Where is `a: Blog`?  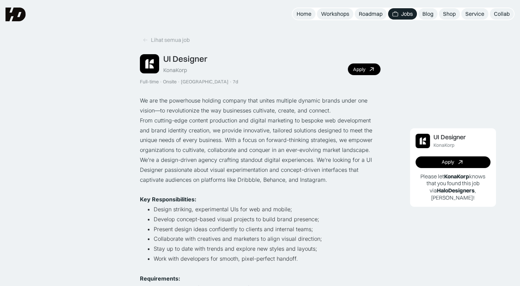
a: Blog is located at coordinates (428, 14).